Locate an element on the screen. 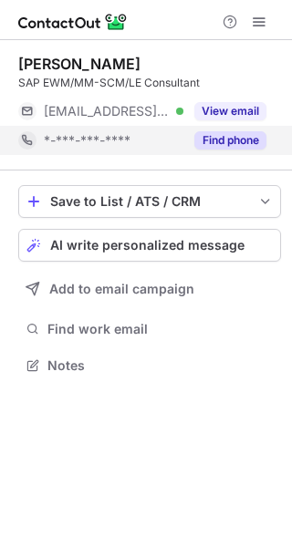 Image resolution: width=292 pixels, height=547 pixels. button: AI write personalized message is located at coordinates (150, 245).